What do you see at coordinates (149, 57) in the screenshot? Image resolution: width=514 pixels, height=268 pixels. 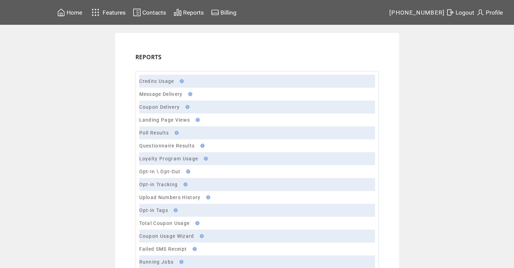 I see `span: REPORTS` at bounding box center [149, 57].